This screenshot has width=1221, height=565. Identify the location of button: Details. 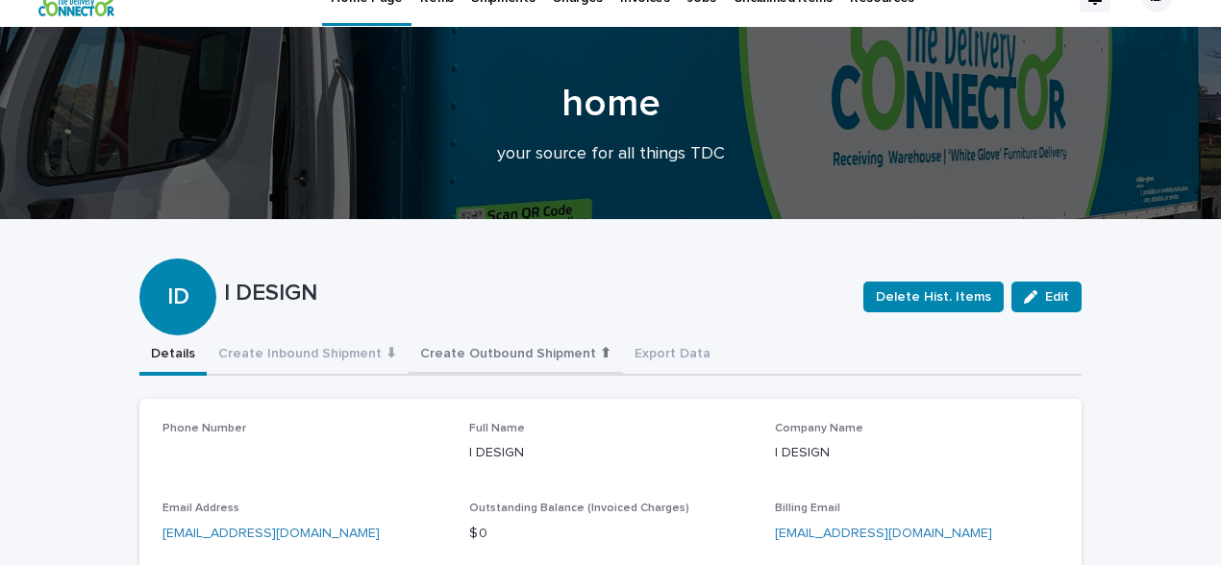
(173, 356).